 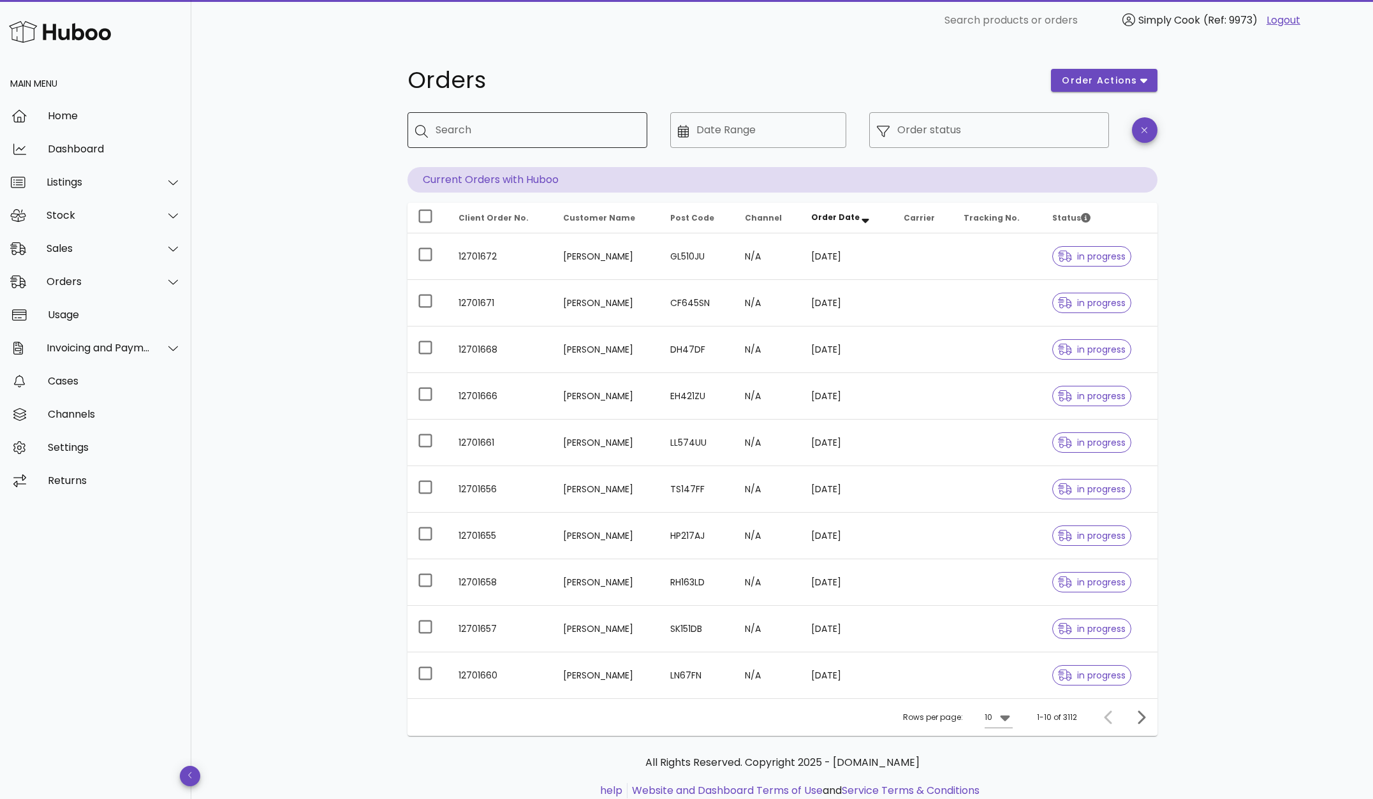 I want to click on button: Next page, so click(x=1141, y=717).